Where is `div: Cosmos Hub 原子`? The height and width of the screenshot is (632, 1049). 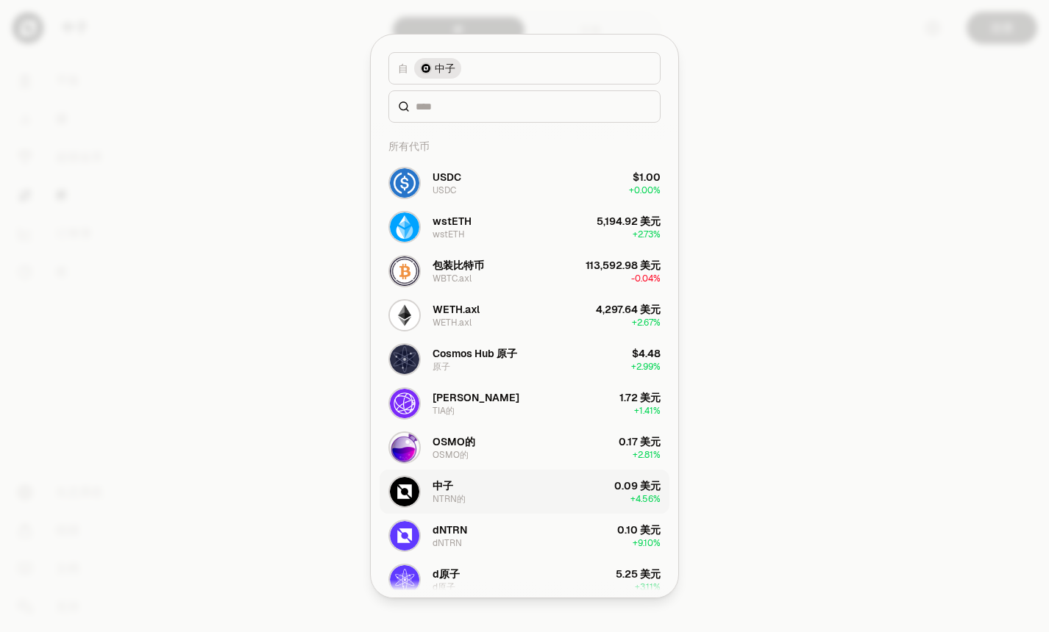 div: Cosmos Hub 原子 is located at coordinates (474, 354).